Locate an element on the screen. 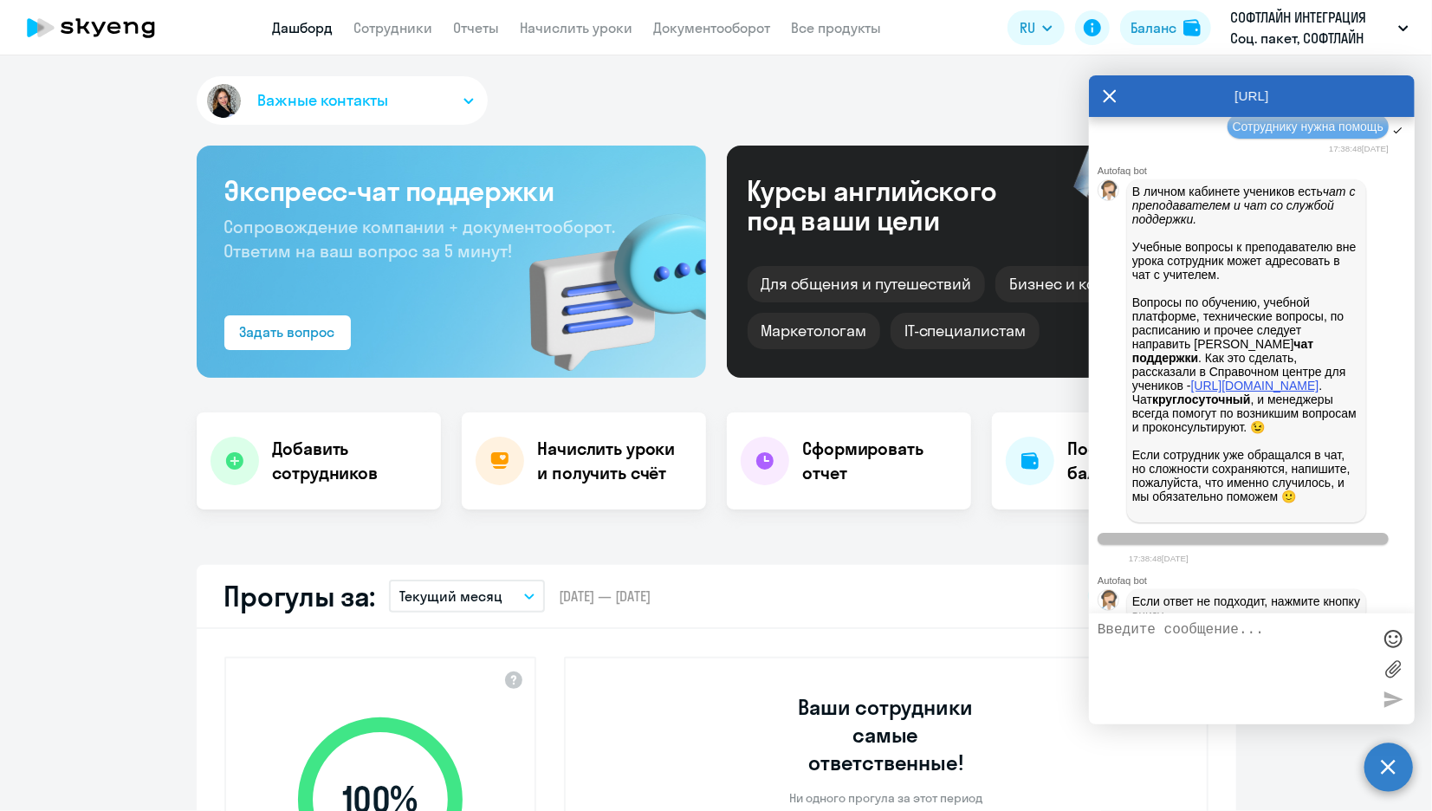 The width and height of the screenshot is (1432, 811). img: bg-img is located at coordinates (604, 280).